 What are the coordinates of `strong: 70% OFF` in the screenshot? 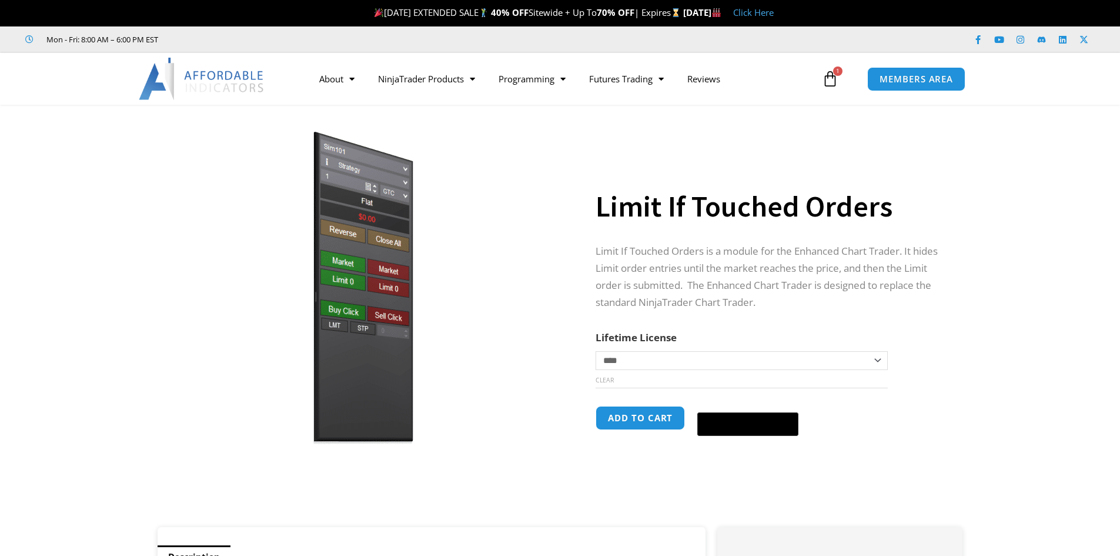 It's located at (616, 12).